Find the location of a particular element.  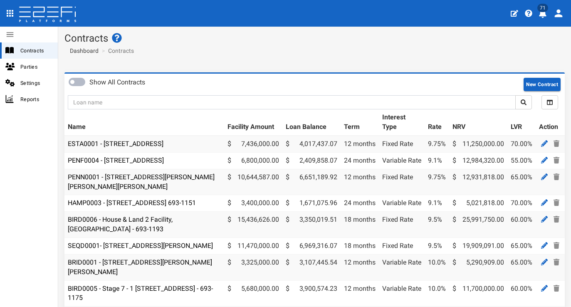

th: Name is located at coordinates (144, 122).